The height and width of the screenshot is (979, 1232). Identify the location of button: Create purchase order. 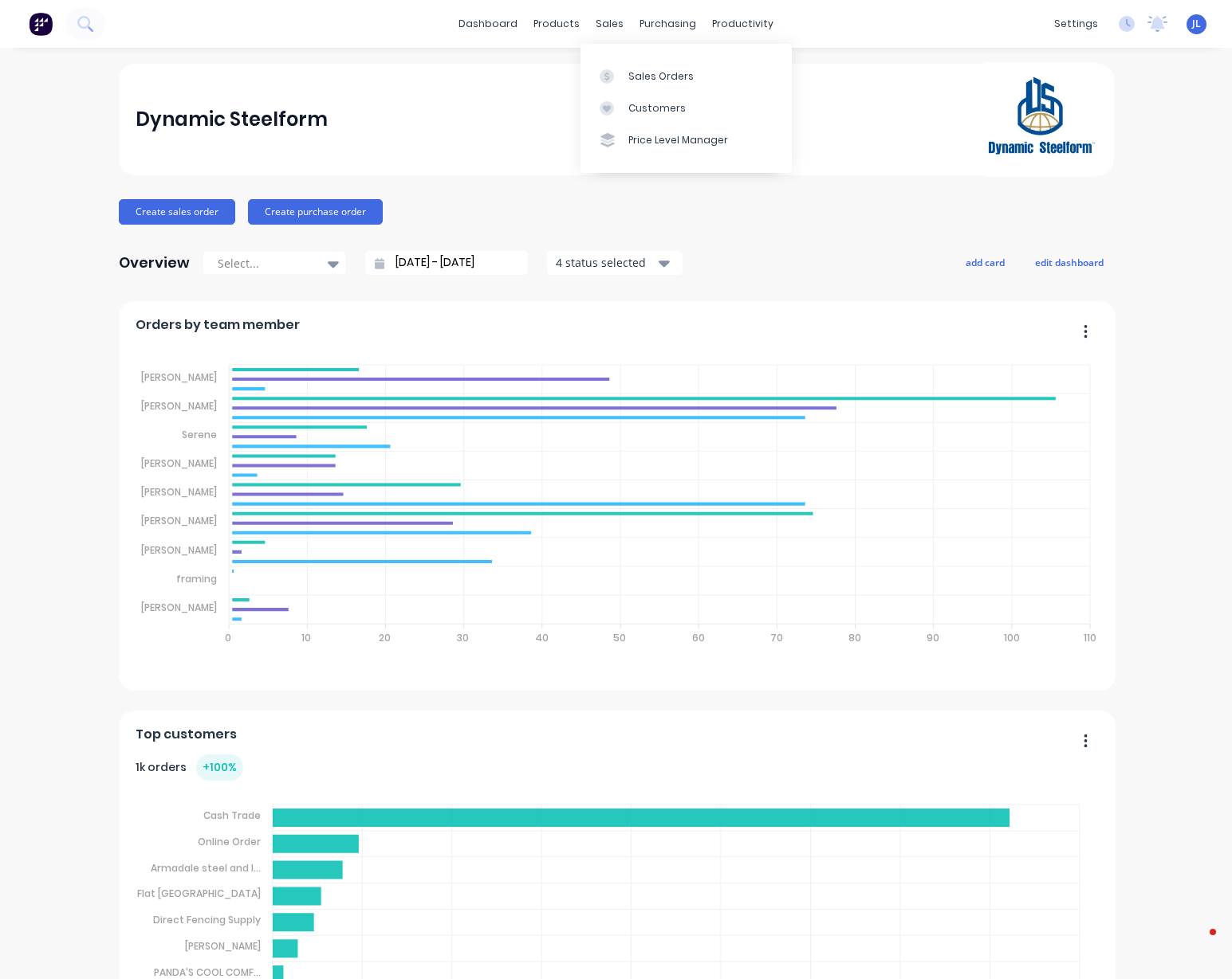
(315, 212).